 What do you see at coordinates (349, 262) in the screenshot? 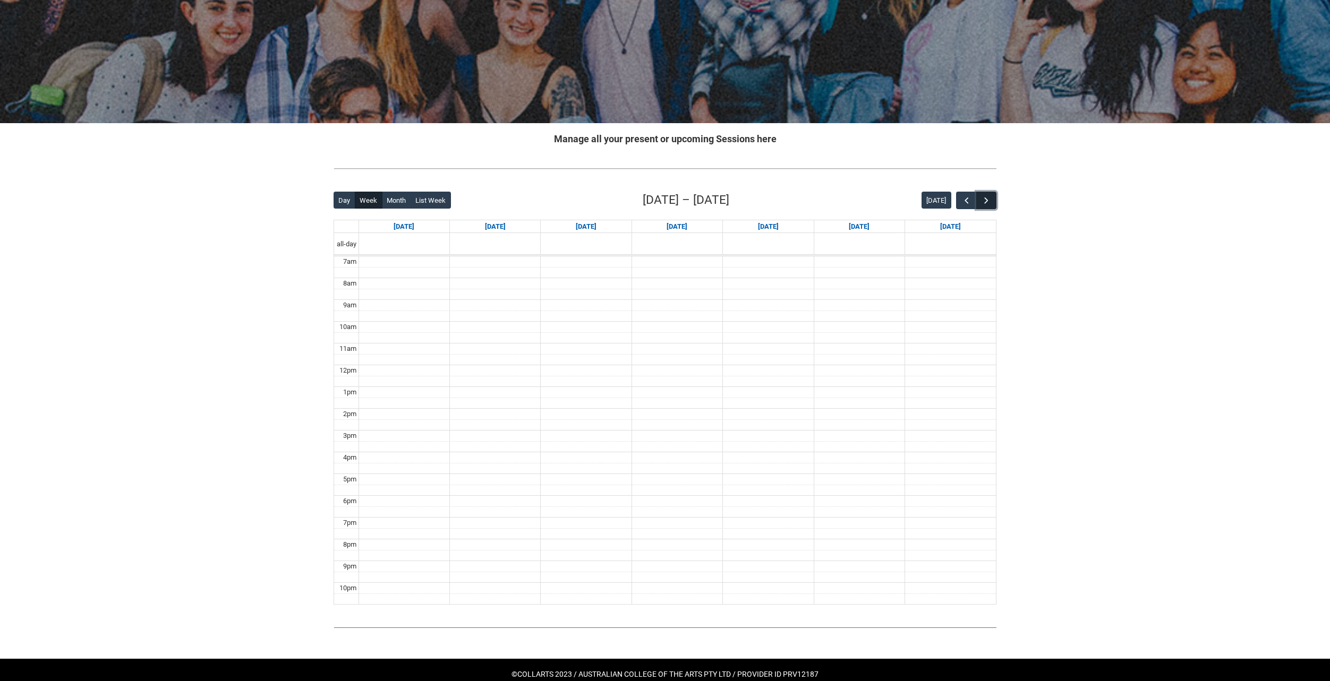
I see `div: 7am` at bounding box center [349, 262].